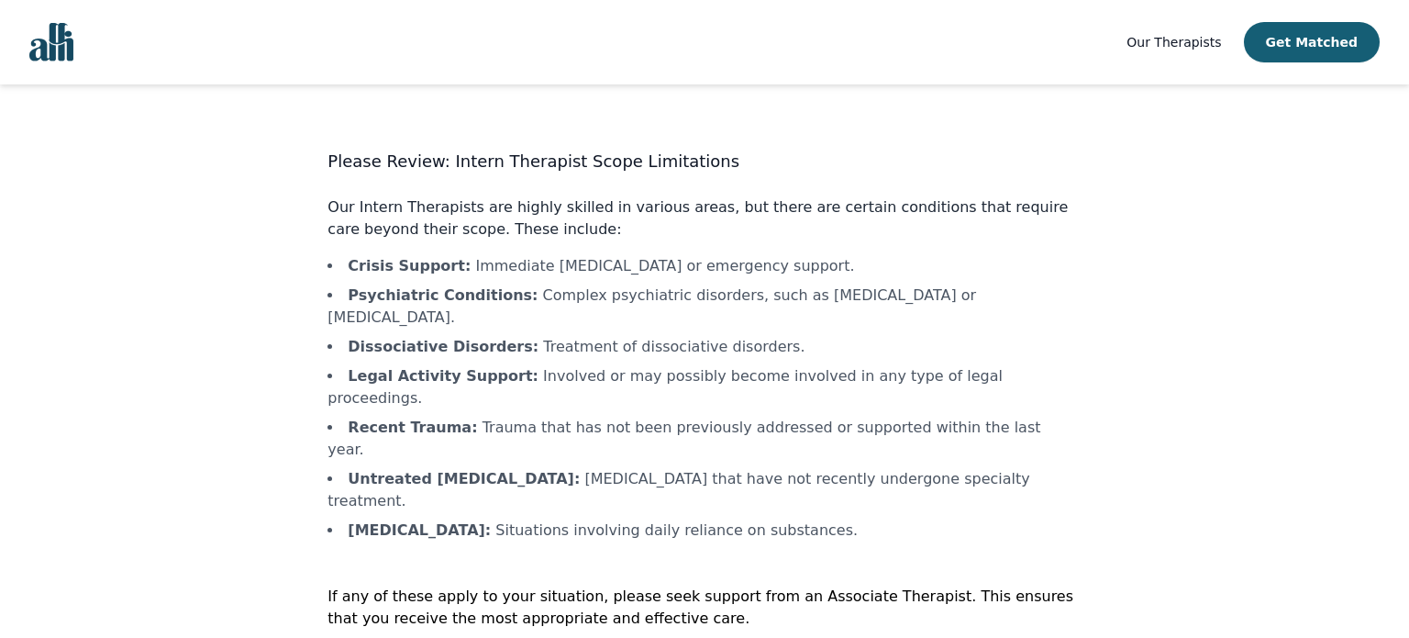  I want to click on button: Get Matched, so click(1312, 42).